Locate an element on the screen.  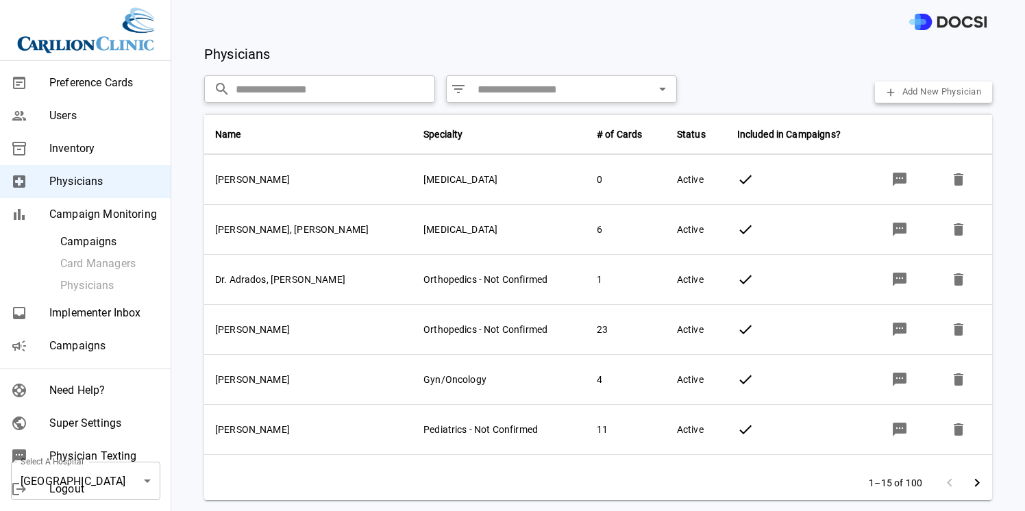
button: Open is located at coordinates (662, 89).